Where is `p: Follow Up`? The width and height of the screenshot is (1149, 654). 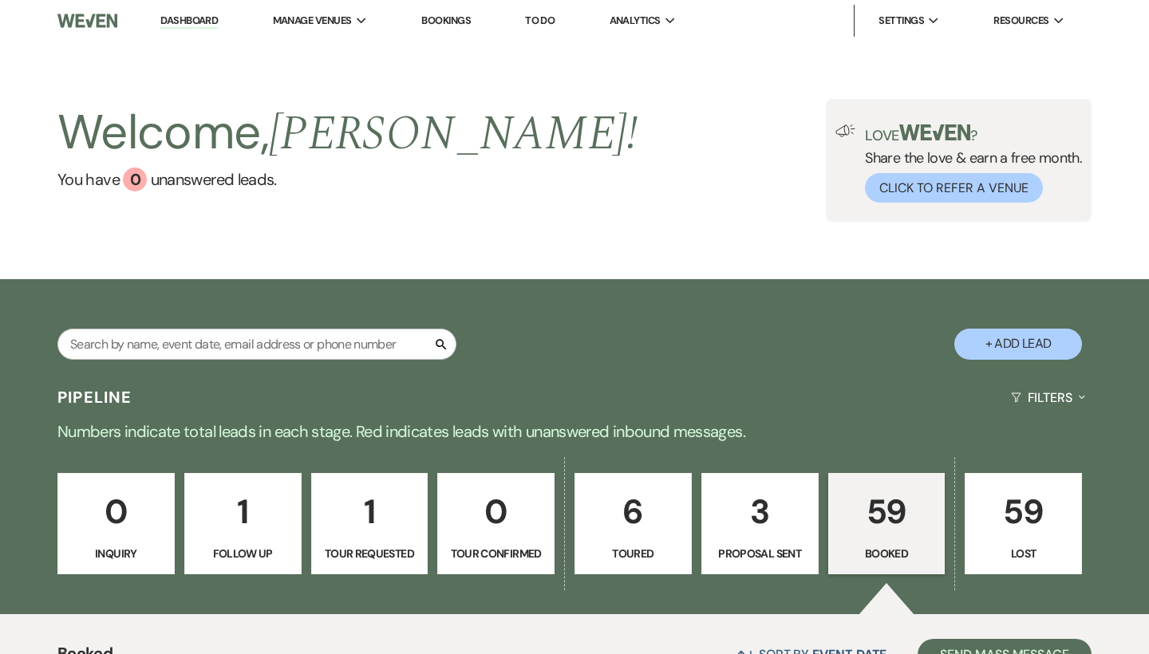 p: Follow Up is located at coordinates (243, 554).